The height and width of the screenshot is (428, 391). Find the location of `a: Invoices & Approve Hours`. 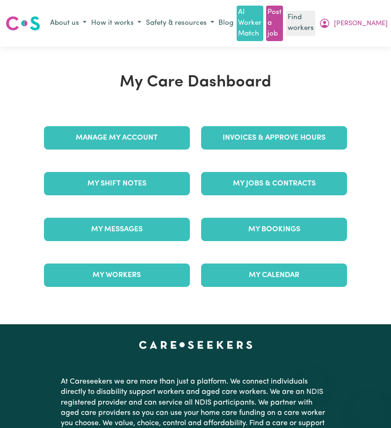

a: Invoices & Approve Hours is located at coordinates (274, 138).